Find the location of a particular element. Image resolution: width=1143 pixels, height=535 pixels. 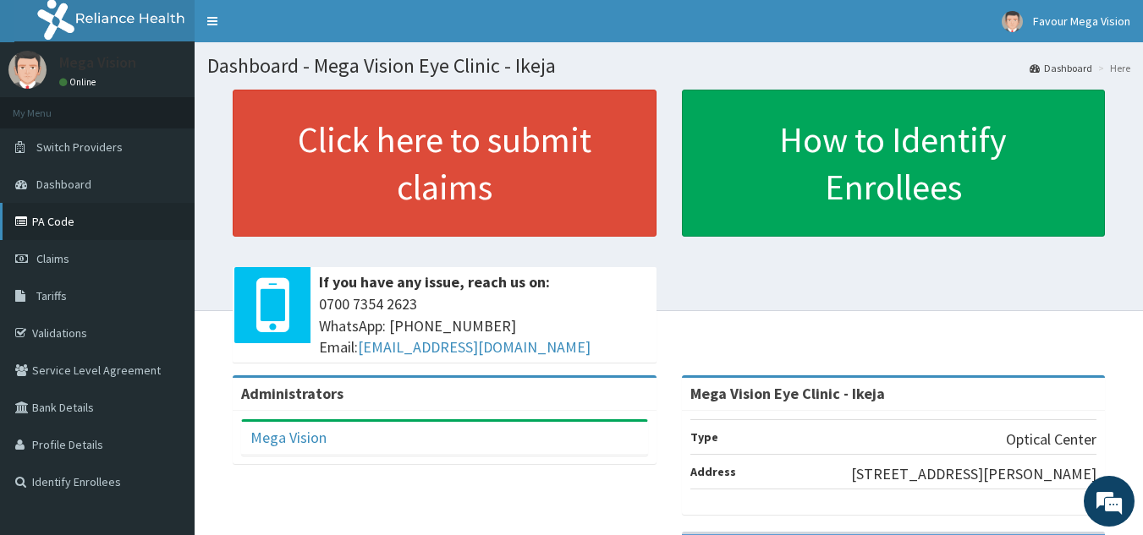

a: How to Identify Enrollees is located at coordinates (893, 163).